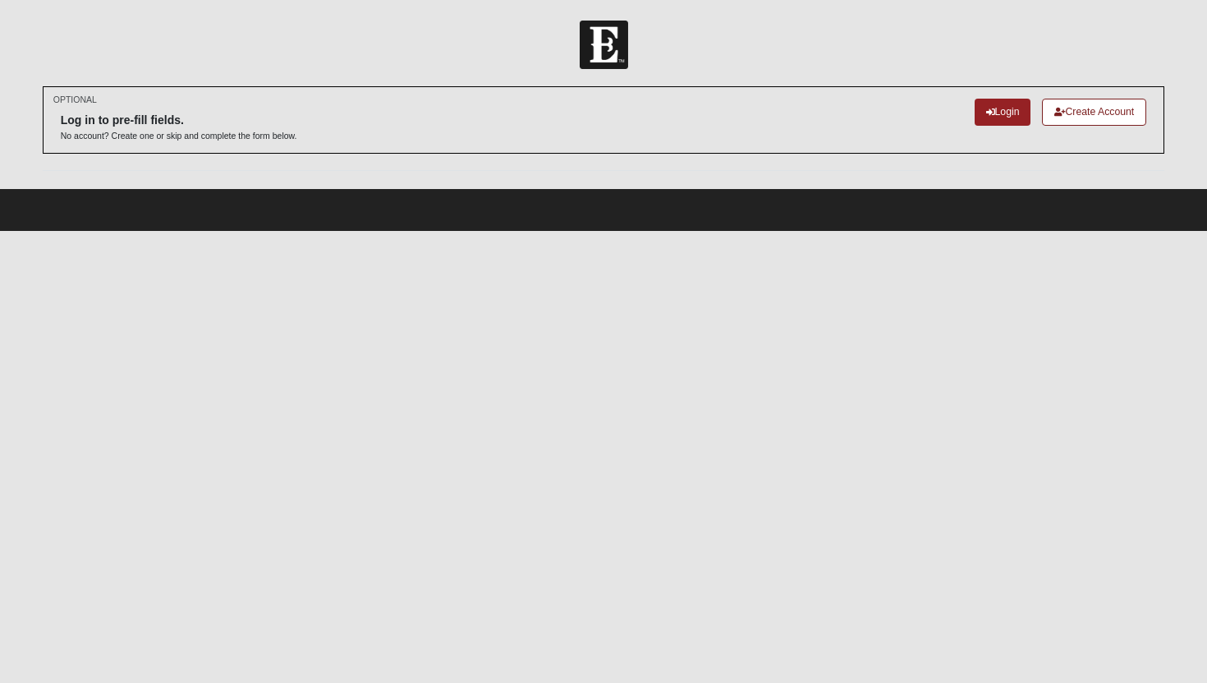  What do you see at coordinates (1003, 112) in the screenshot?
I see `a: Login` at bounding box center [1003, 112].